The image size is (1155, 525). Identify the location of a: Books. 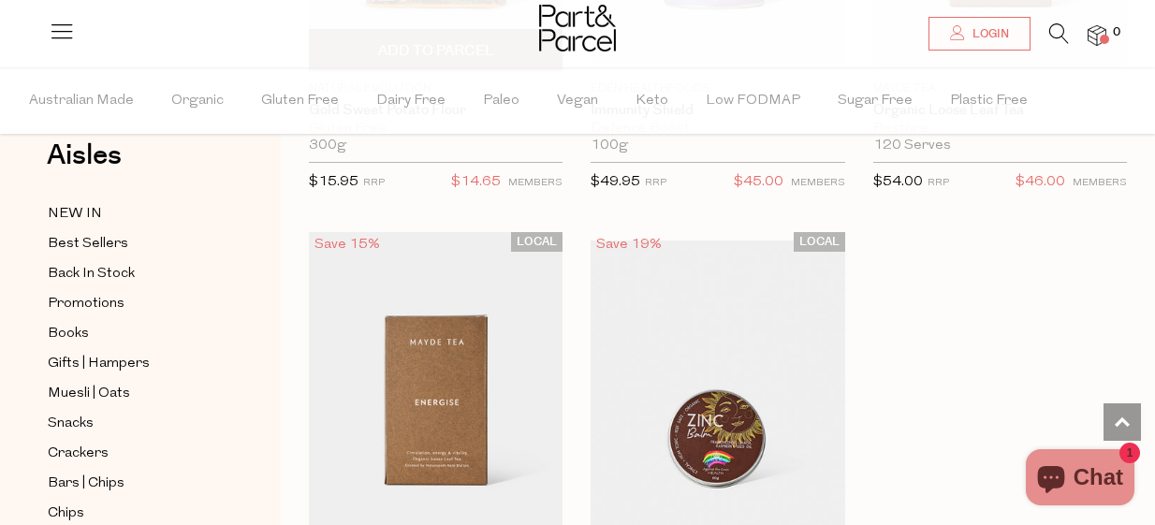
(133, 333).